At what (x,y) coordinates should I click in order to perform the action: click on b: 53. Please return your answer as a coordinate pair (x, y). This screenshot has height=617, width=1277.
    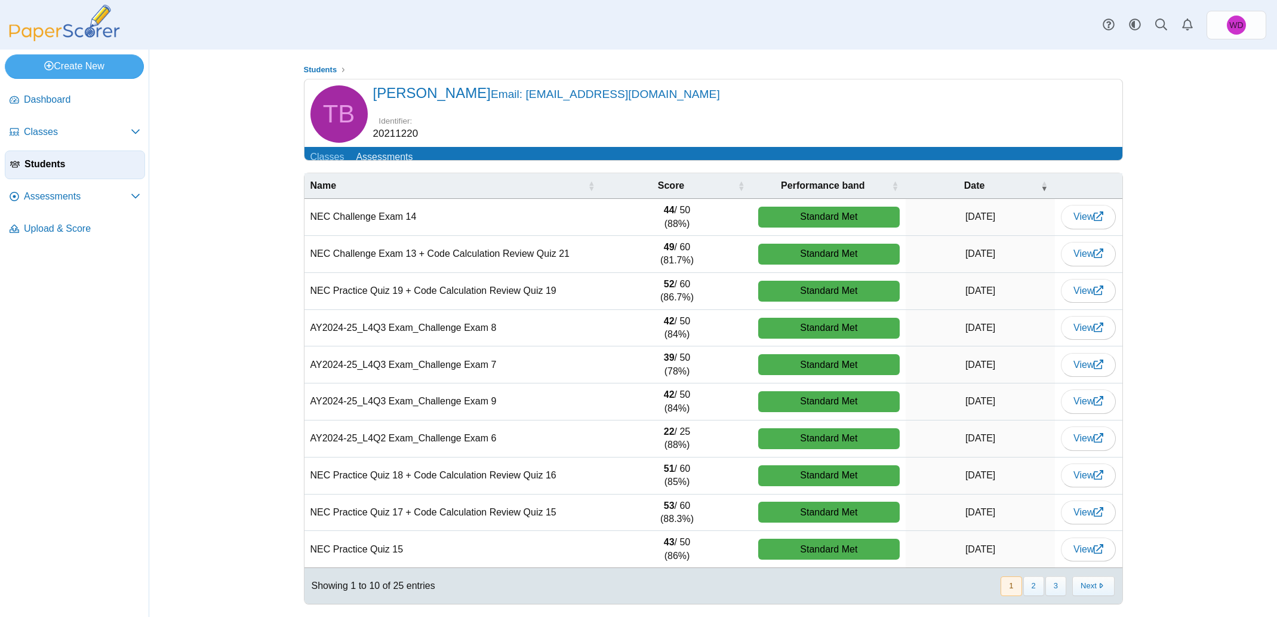
    Looking at the image, I should click on (669, 505).